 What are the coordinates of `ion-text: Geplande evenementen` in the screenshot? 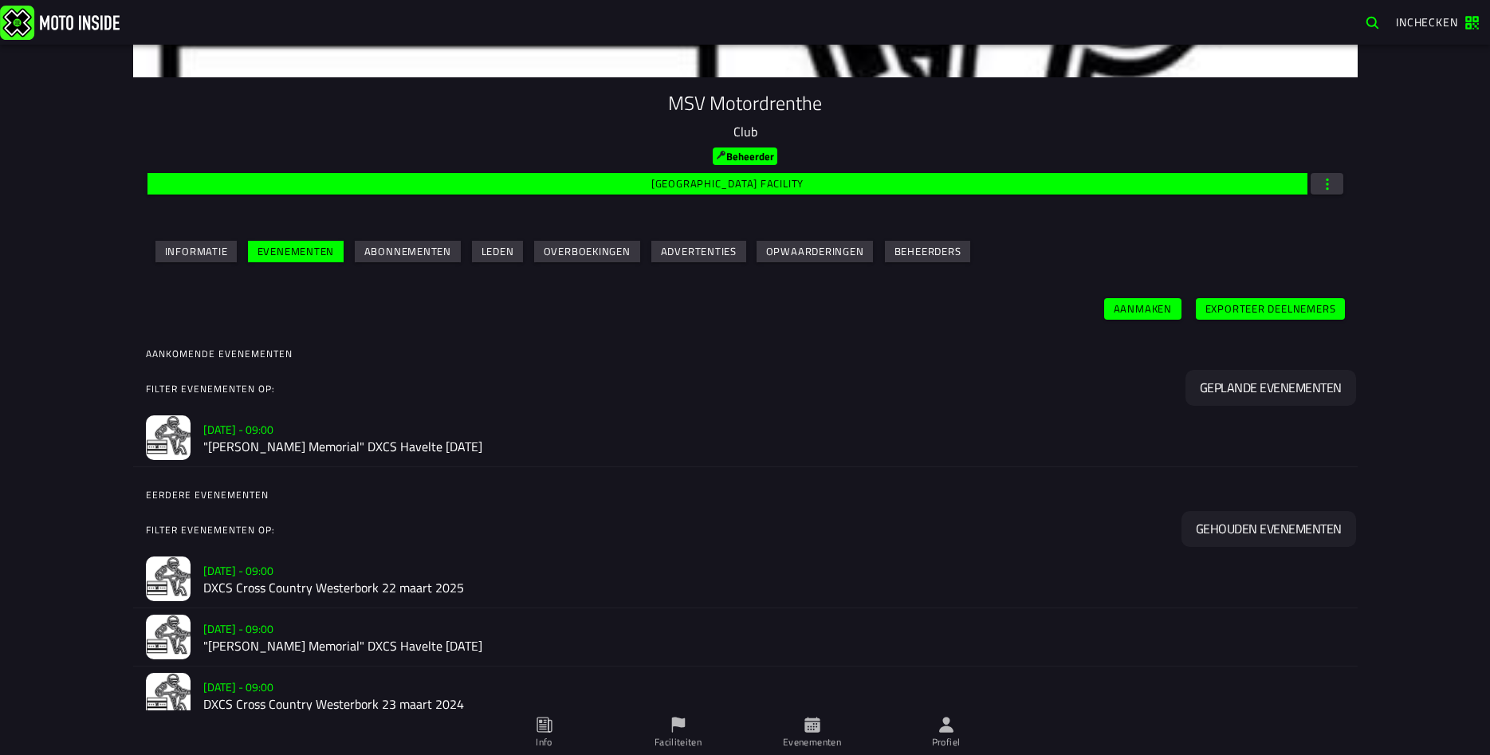 It's located at (1271, 387).